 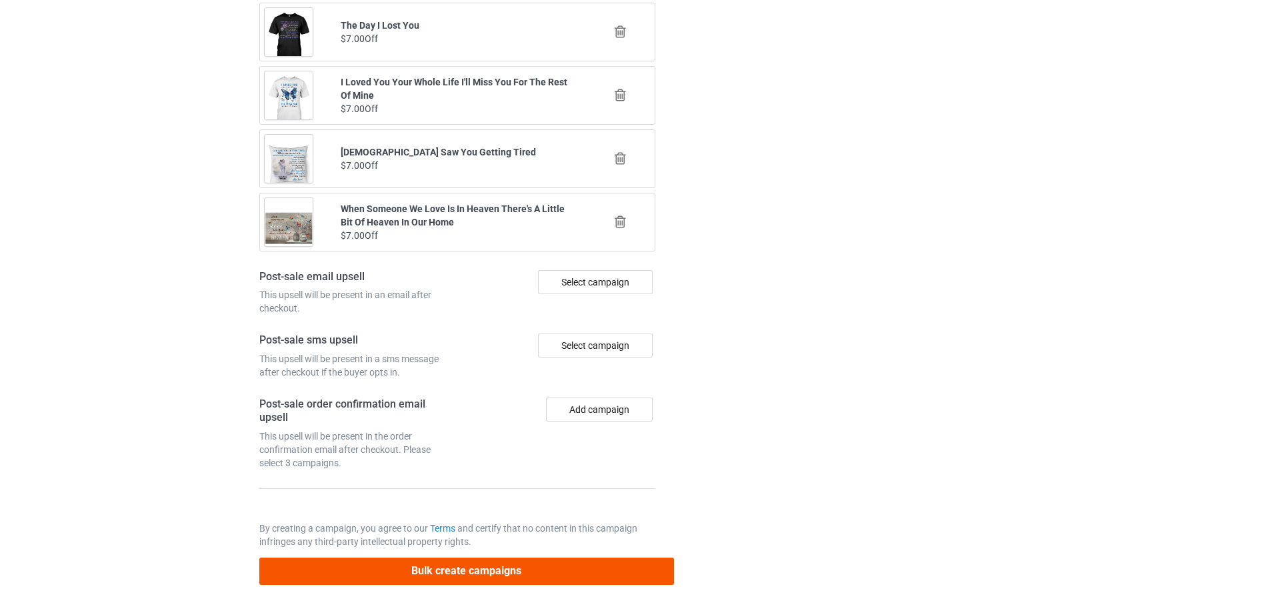 I want to click on h4: Post-sale email upsell, so click(x=356, y=277).